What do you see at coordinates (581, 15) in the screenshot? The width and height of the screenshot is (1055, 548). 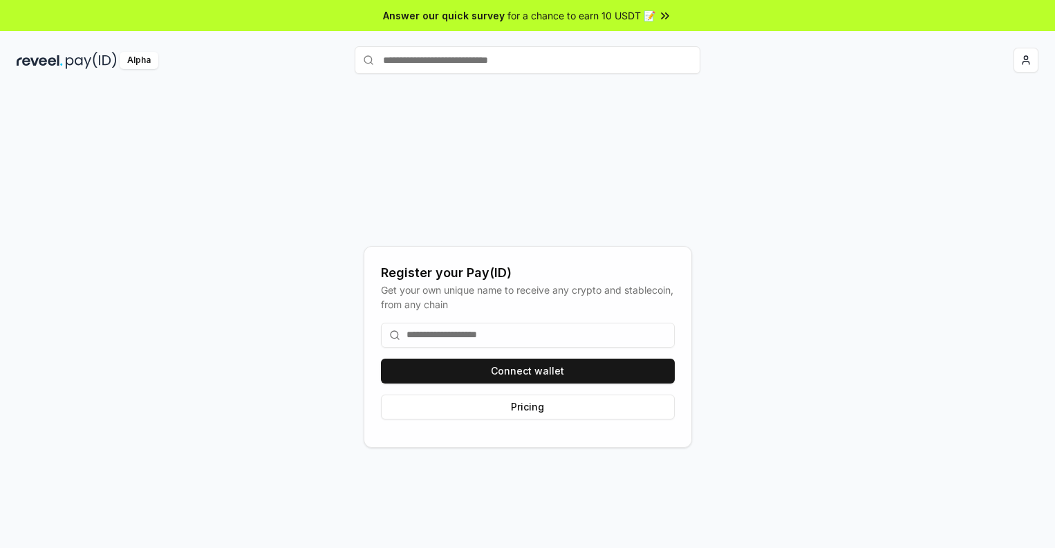 I see `span: for a chance to earn 10 USDT 📝` at bounding box center [581, 15].